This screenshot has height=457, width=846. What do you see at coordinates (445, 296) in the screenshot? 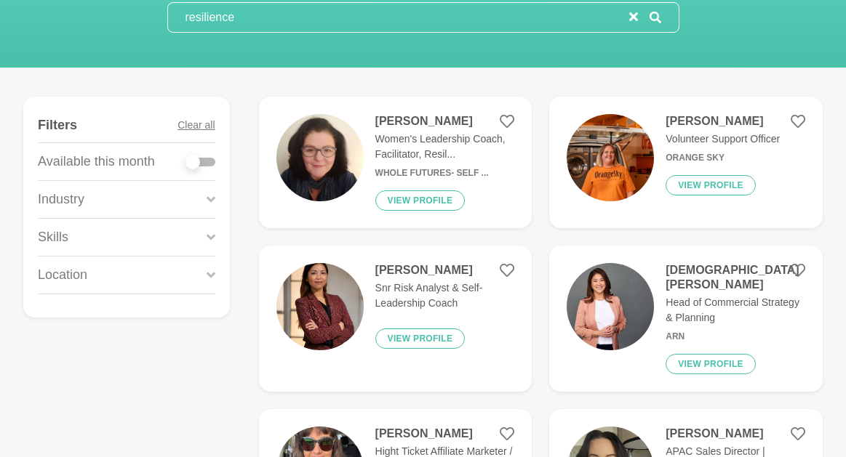
I see `p: Snr Risk Analyst & Self-Leadership Coach` at bounding box center [445, 296].